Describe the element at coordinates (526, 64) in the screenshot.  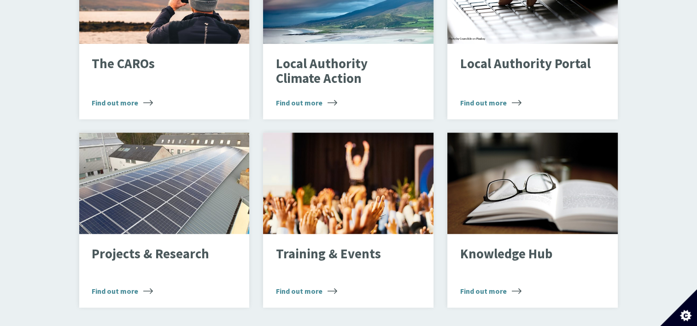
I see `p: Local Authority Portal` at that location.